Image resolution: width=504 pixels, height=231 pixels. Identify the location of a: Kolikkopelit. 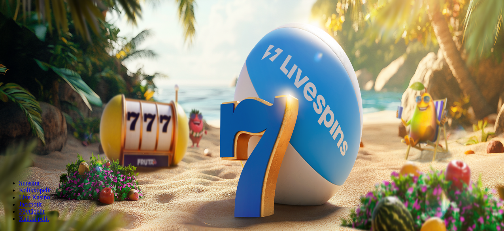
(35, 190).